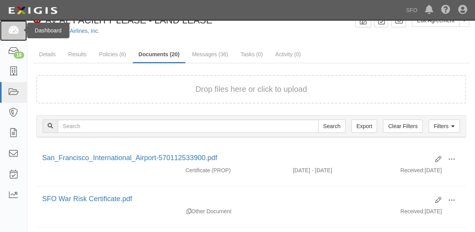 Image resolution: width=475 pixels, height=232 pixels. What do you see at coordinates (233, 170) in the screenshot?
I see `div: Property` at bounding box center [233, 170].